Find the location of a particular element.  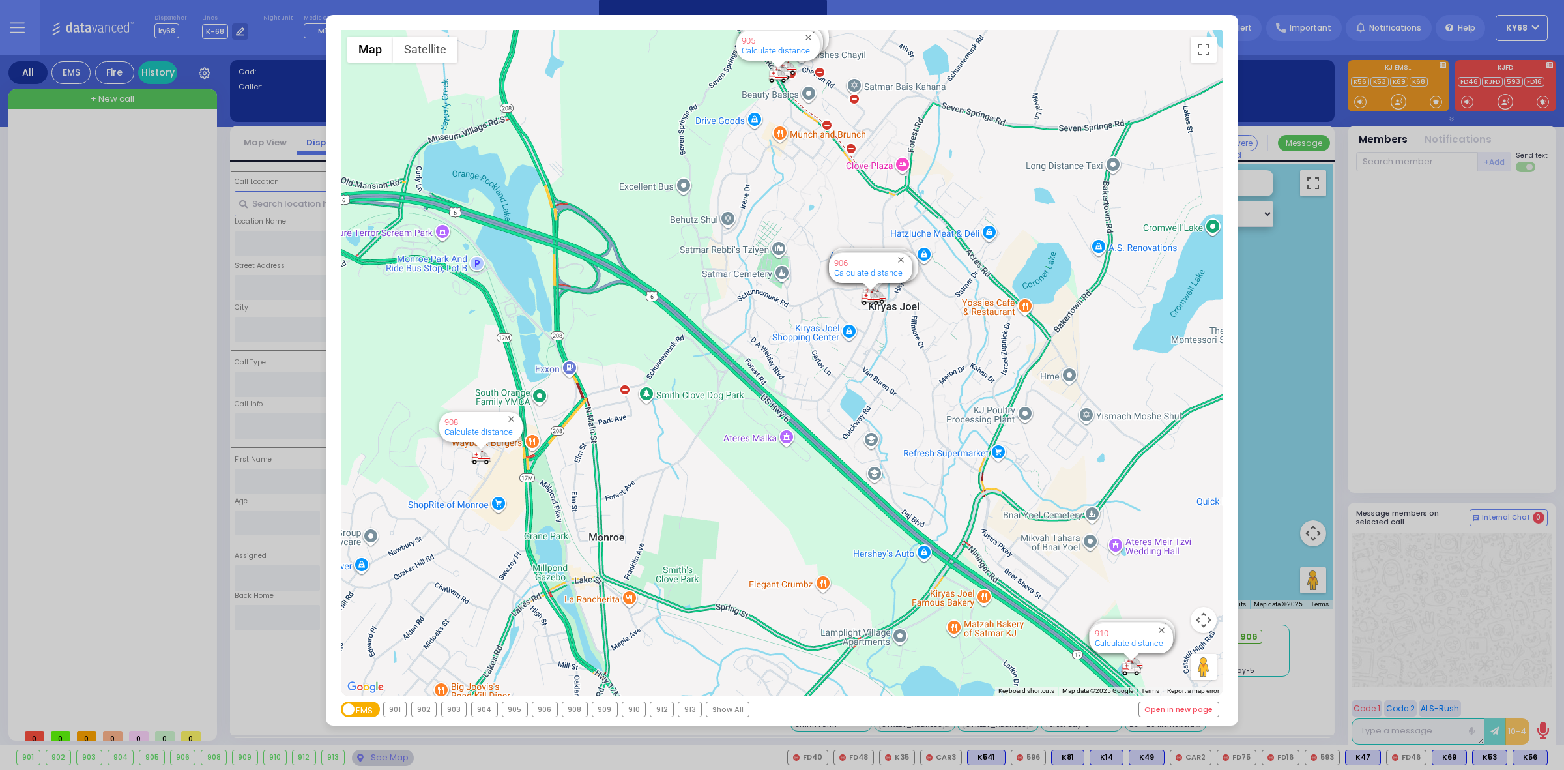

button: Keyboard shortcuts is located at coordinates (1027, 691).